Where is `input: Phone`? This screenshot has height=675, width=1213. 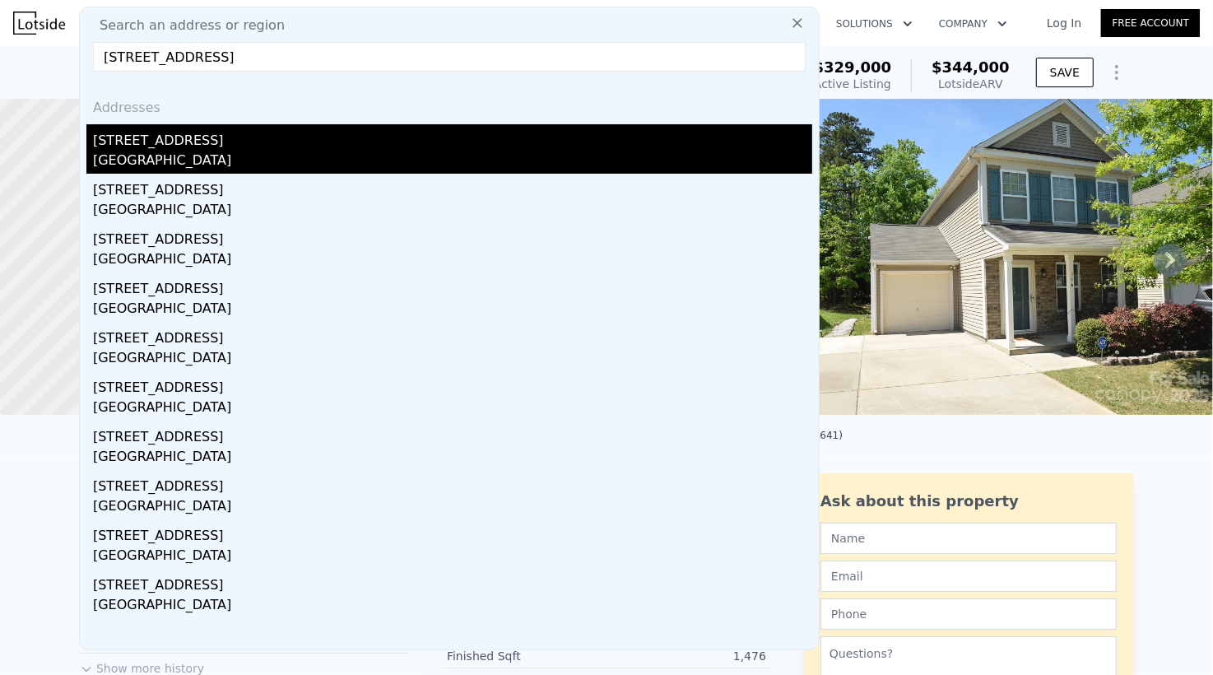 input: Phone is located at coordinates (968, 614).